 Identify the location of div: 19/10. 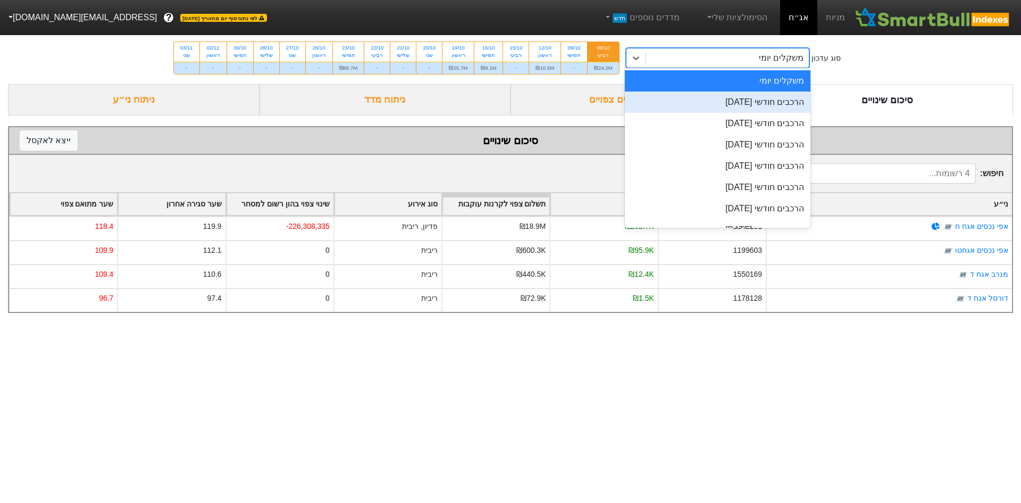
(458, 48).